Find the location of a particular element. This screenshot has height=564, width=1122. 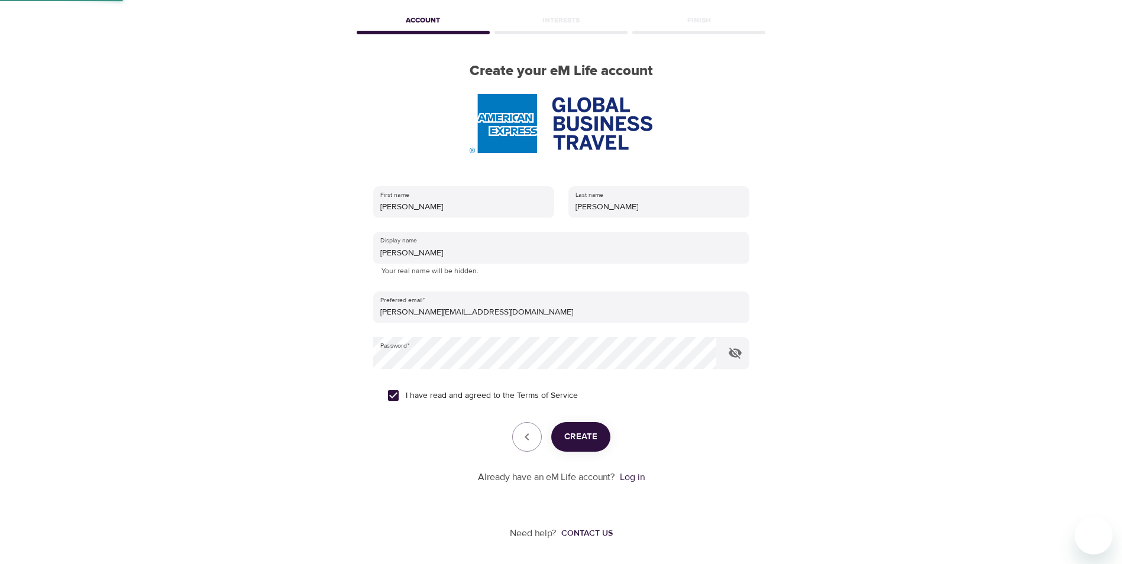

a: Terms of Service is located at coordinates (547, 396).